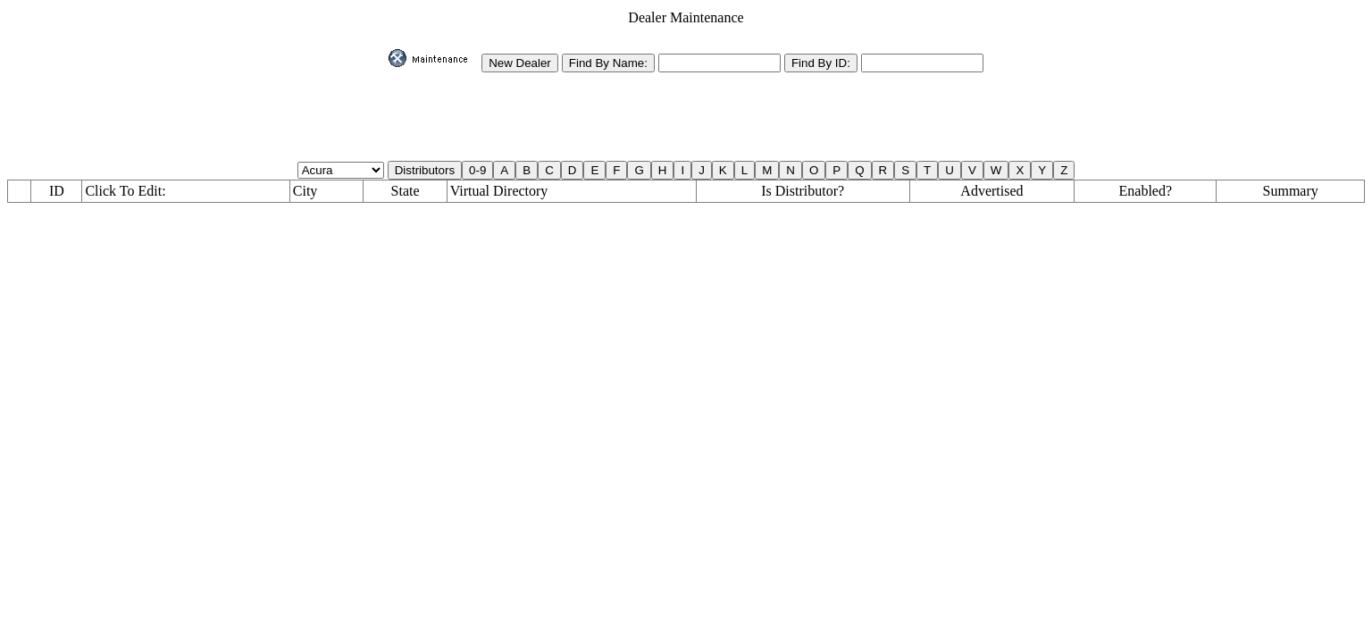 The width and height of the screenshot is (1372, 621). I want to click on td: Enabled?, so click(1145, 191).